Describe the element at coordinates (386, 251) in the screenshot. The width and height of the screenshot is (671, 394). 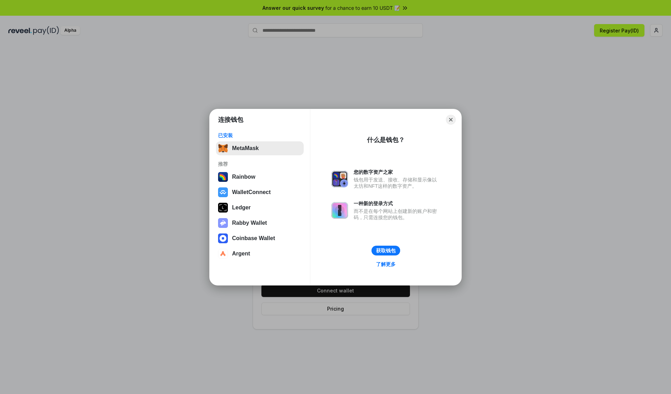
I see `button: 获取钱包` at that location.